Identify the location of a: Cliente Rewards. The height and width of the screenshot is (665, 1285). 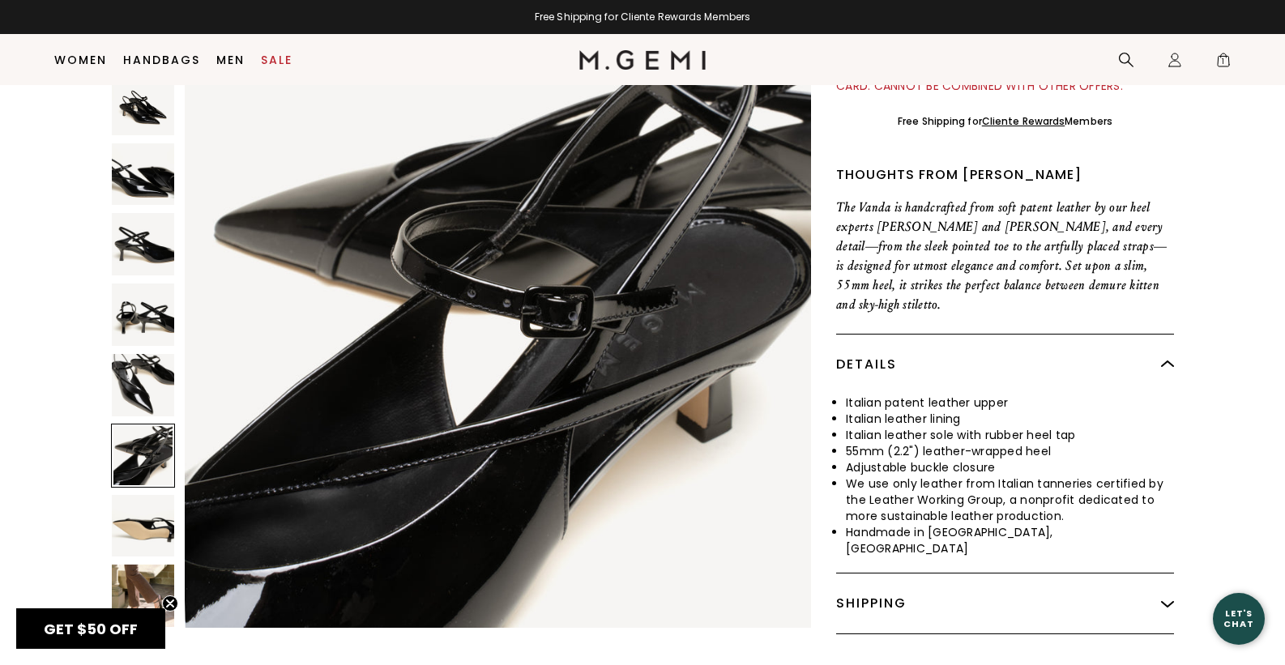
(1024, 121).